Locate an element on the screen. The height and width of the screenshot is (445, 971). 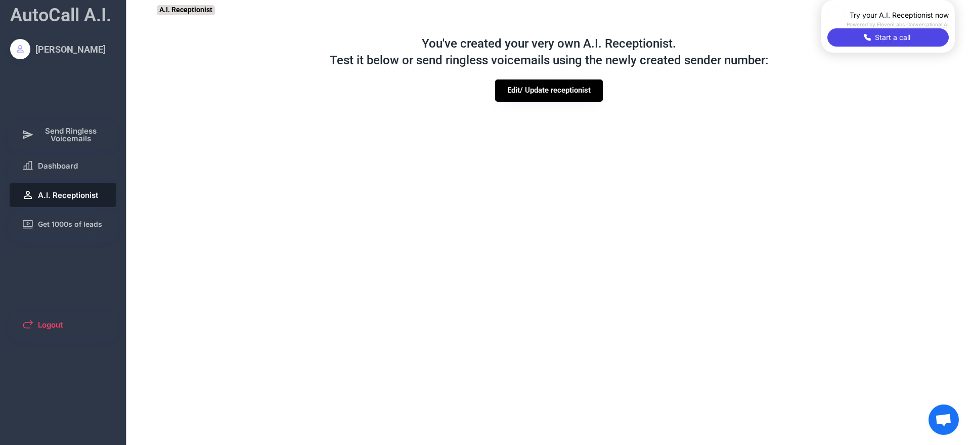
span: Logout is located at coordinates (50, 324).